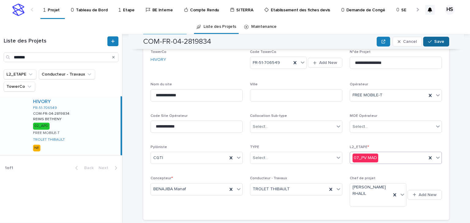 Image resolution: width=470 pixels, height=223 pixels. What do you see at coordinates (363, 116) in the screenshot?
I see `span: MOE Opérateur` at bounding box center [363, 116].